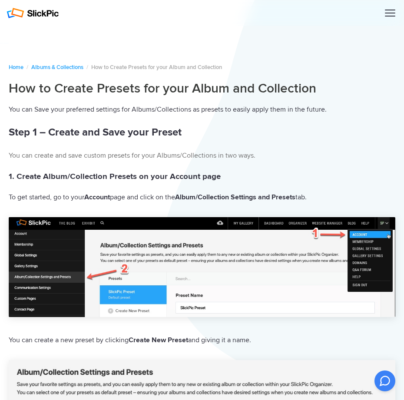  I want to click on strong: Album/Collection Settings and Presets, so click(235, 197).